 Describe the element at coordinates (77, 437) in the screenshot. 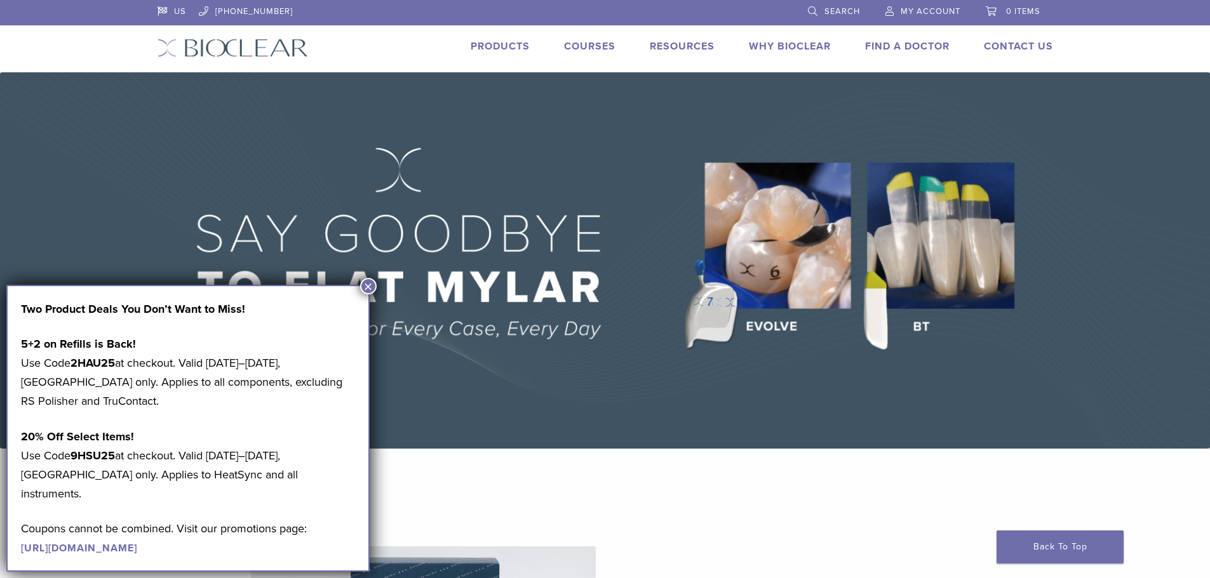

I see `strong: 20% Off Select Items!` at that location.